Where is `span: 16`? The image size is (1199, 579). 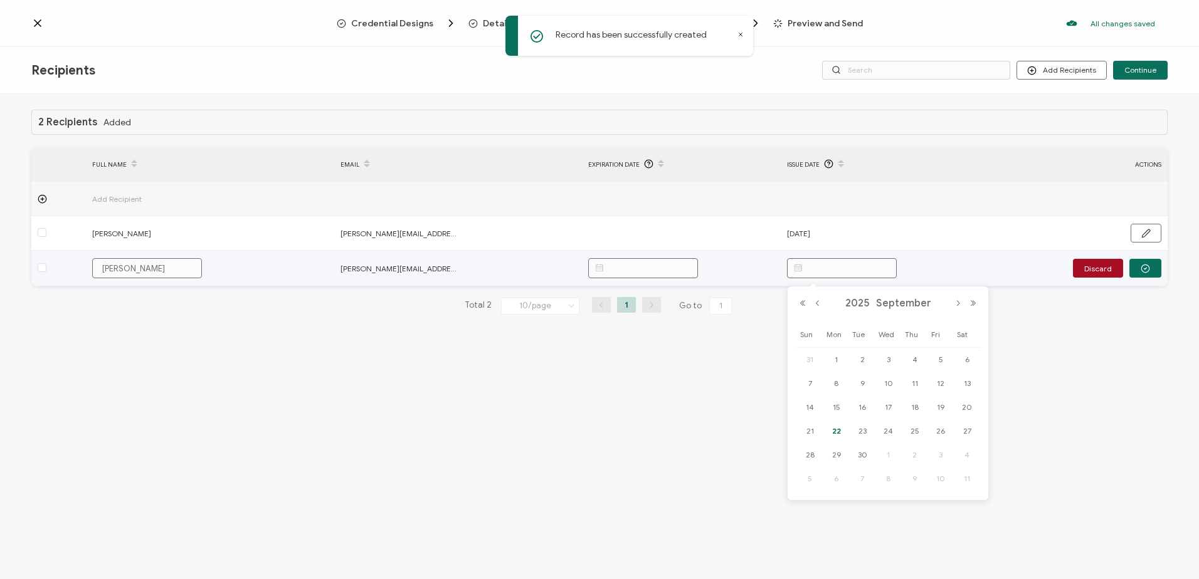 span: 16 is located at coordinates (862, 408).